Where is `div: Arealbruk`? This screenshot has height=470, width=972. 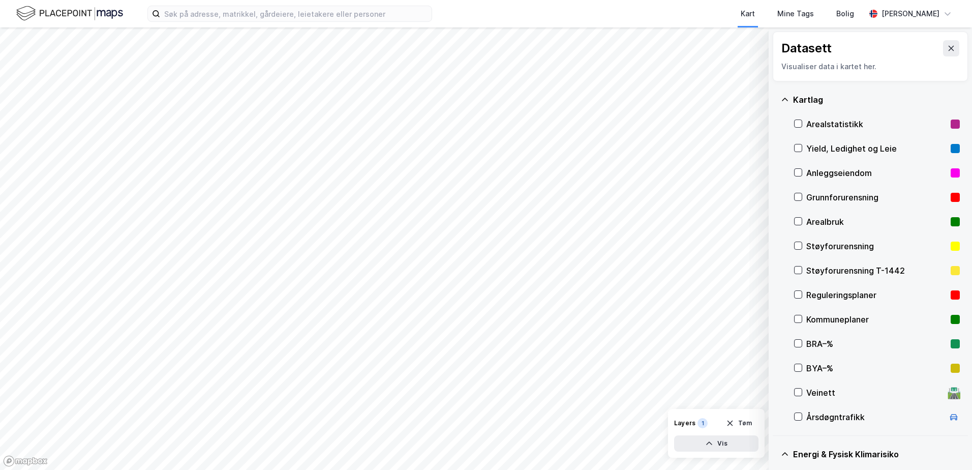
div: Arealbruk is located at coordinates (876, 222).